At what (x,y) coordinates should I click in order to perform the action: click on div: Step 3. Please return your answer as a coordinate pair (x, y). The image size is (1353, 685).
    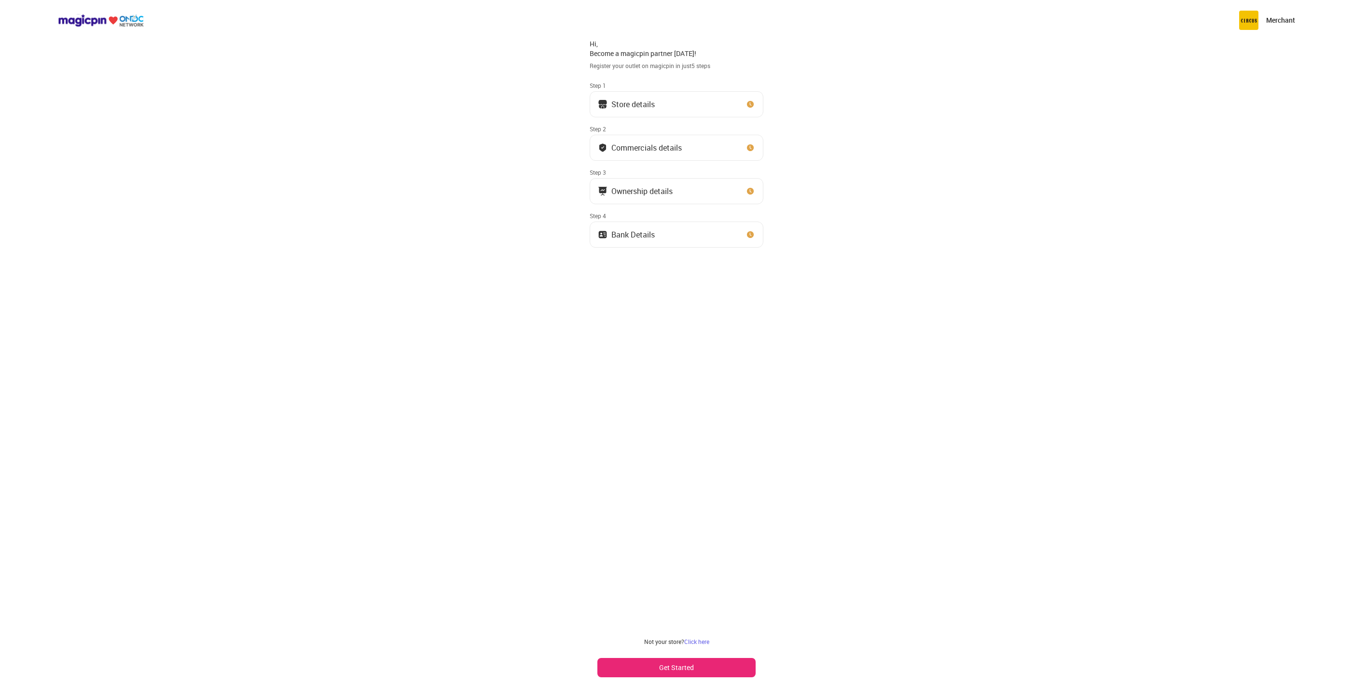
    Looking at the image, I should click on (677, 172).